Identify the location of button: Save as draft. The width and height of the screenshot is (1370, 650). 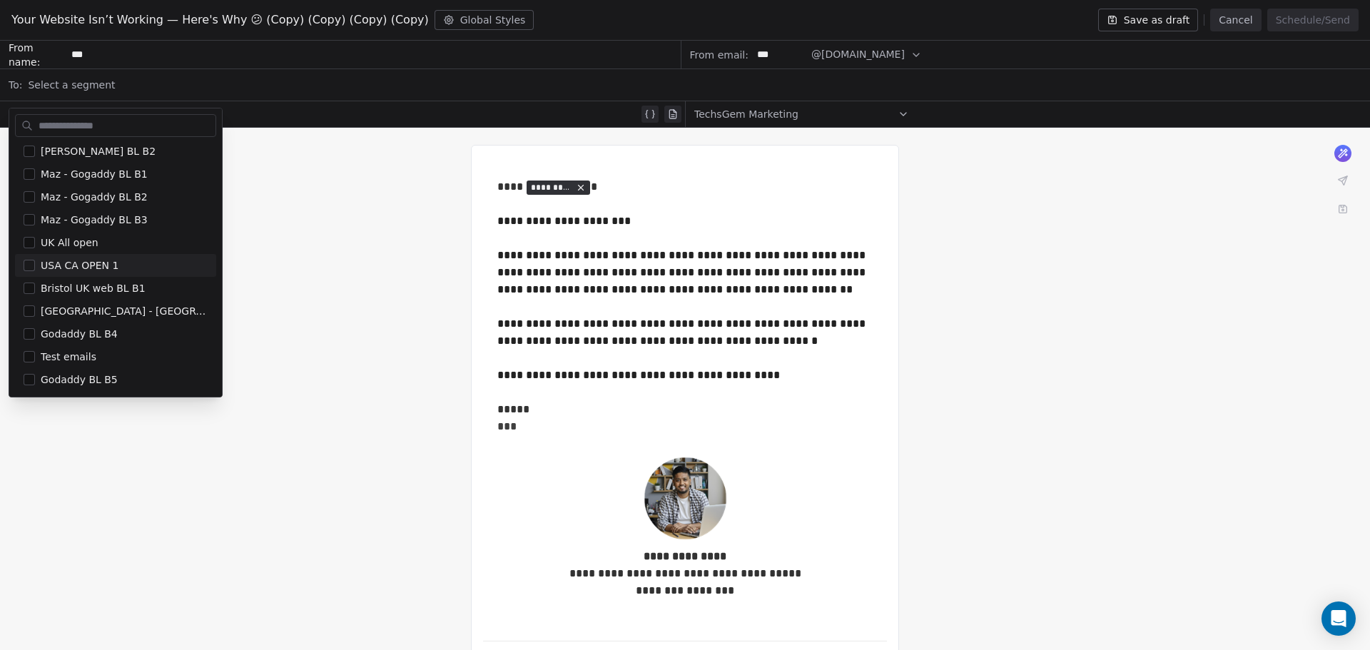
(1148, 20).